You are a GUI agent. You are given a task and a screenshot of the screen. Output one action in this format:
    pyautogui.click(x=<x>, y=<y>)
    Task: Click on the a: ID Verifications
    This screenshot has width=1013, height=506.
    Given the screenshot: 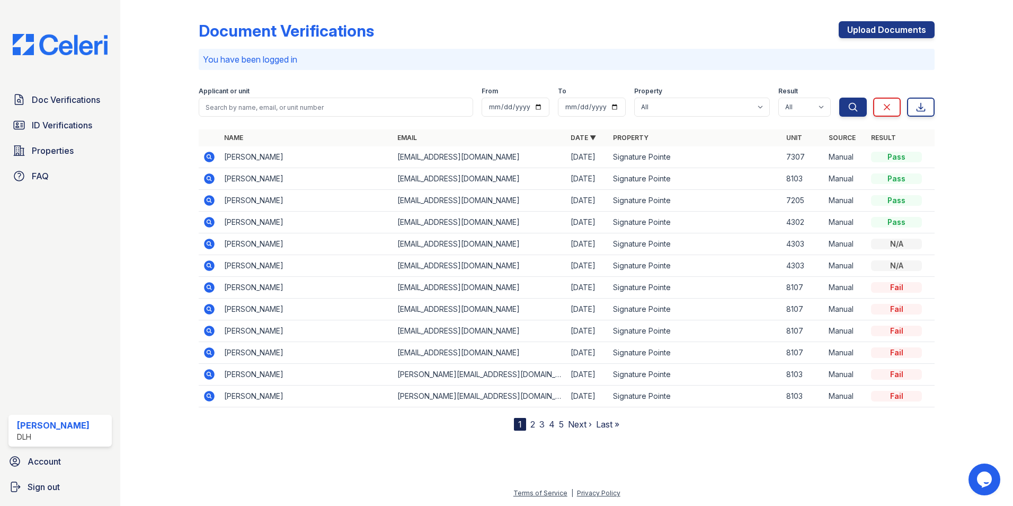 What is the action you would take?
    pyautogui.click(x=60, y=125)
    